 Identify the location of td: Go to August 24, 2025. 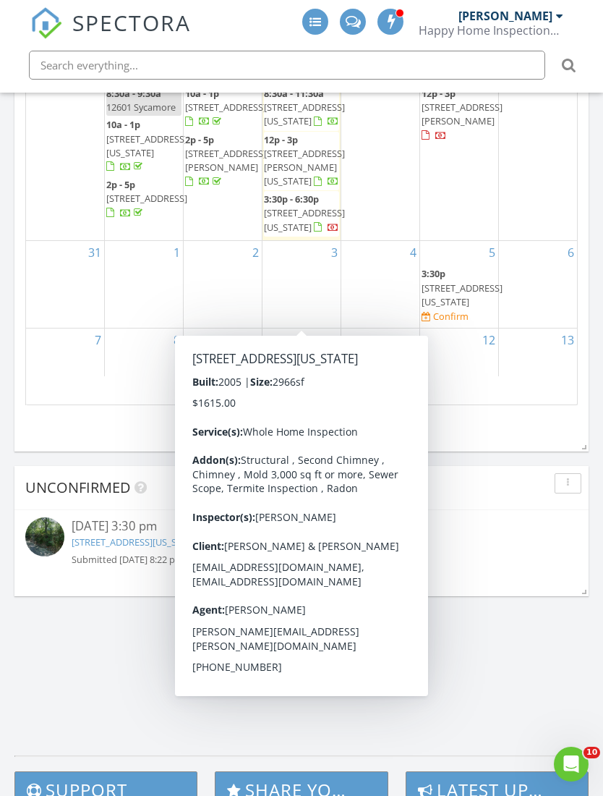
(65, 150).